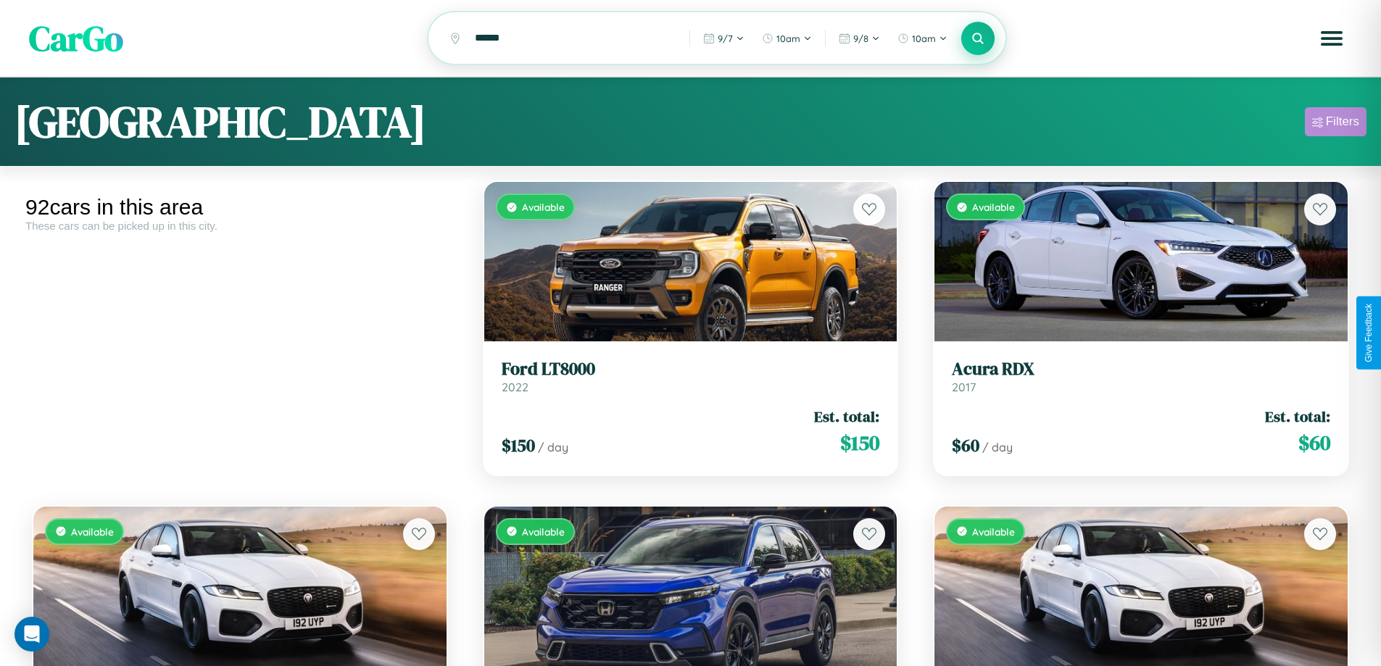 This screenshot has width=1381, height=666. What do you see at coordinates (1342, 122) in the screenshot?
I see `div: Filters` at bounding box center [1342, 122].